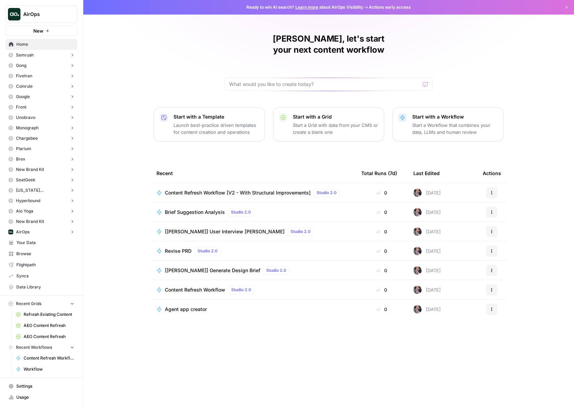 This screenshot has width=574, height=406. Describe the element at coordinates (455, 117) in the screenshot. I see `p: Start with a Workflow` at that location.